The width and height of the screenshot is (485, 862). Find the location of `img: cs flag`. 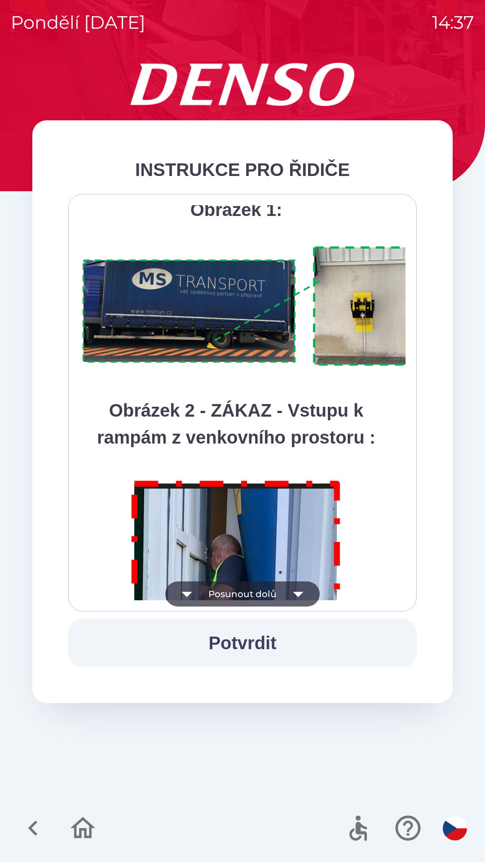

img: cs flag is located at coordinates (455, 828).